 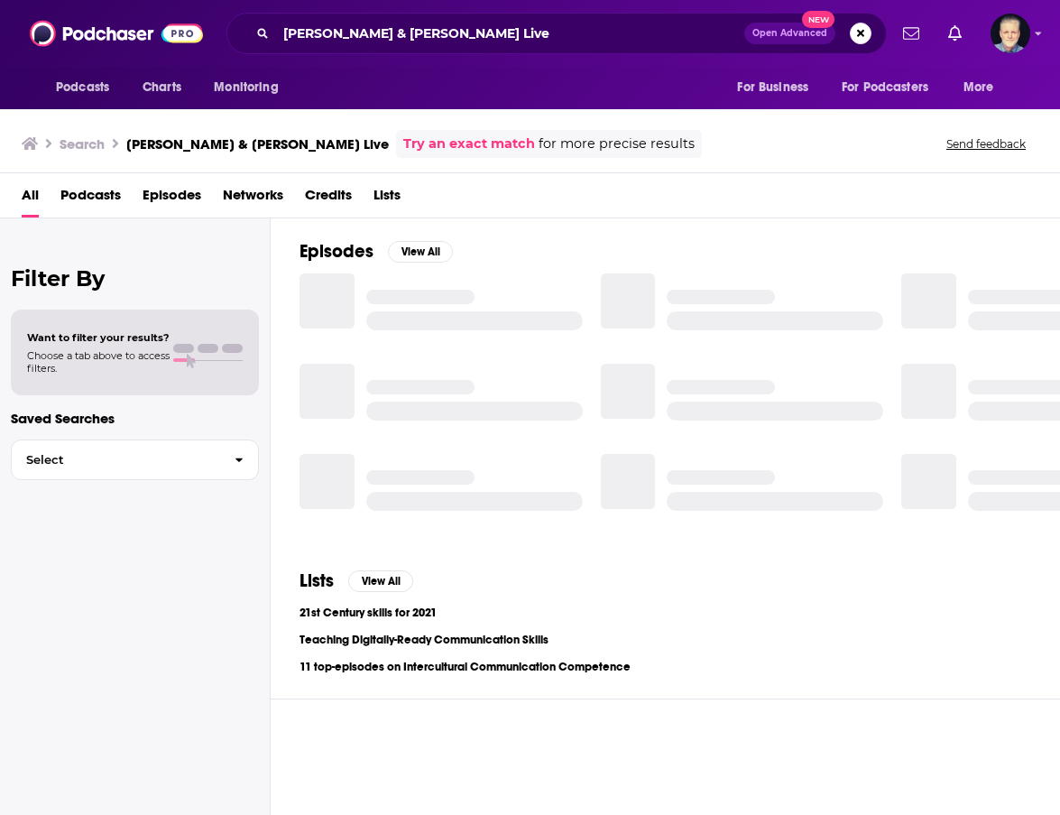 What do you see at coordinates (773, 88) in the screenshot?
I see `span: For Business` at bounding box center [773, 88].